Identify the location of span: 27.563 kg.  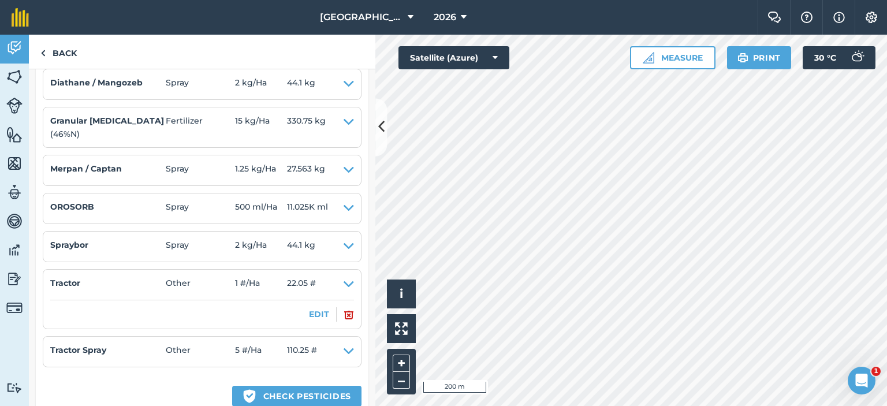
(306, 170).